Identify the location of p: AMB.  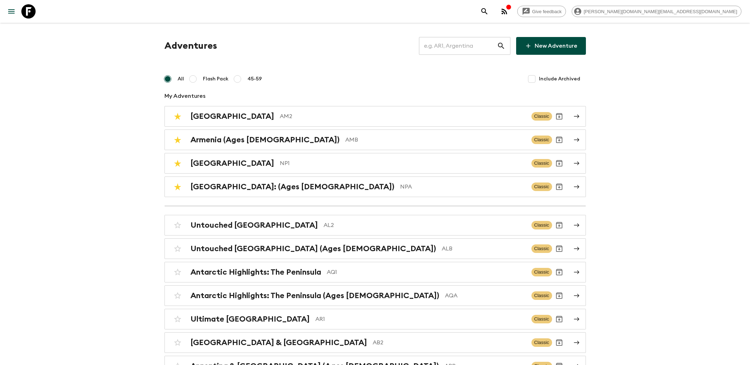
(435, 140).